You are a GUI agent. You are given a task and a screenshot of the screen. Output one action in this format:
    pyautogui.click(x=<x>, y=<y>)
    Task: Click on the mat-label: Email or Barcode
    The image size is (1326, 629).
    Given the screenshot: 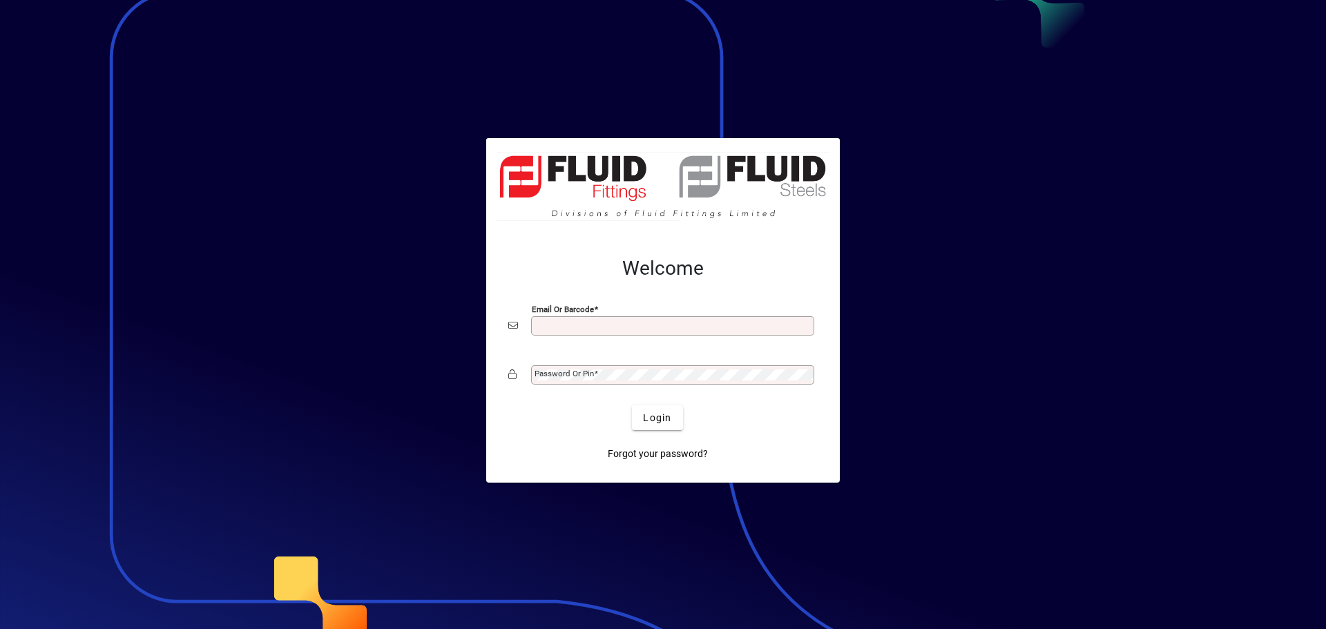 What is the action you would take?
    pyautogui.click(x=563, y=309)
    